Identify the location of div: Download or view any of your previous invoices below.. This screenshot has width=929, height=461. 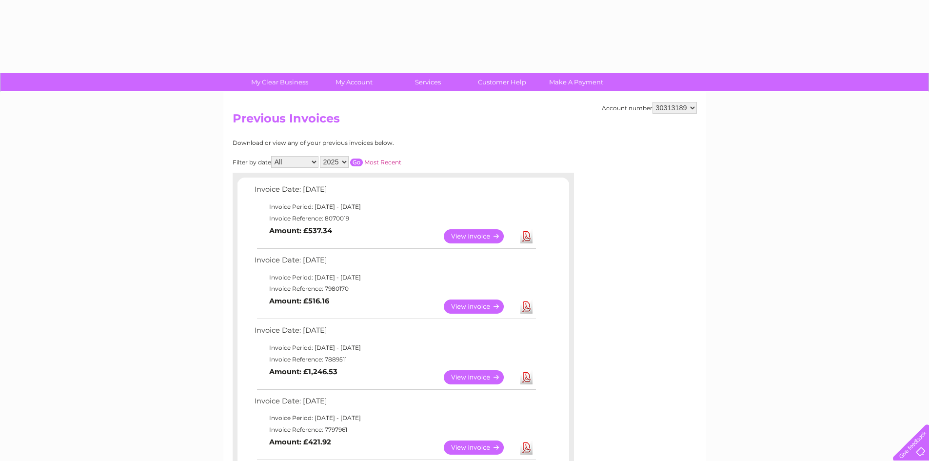
(360, 143).